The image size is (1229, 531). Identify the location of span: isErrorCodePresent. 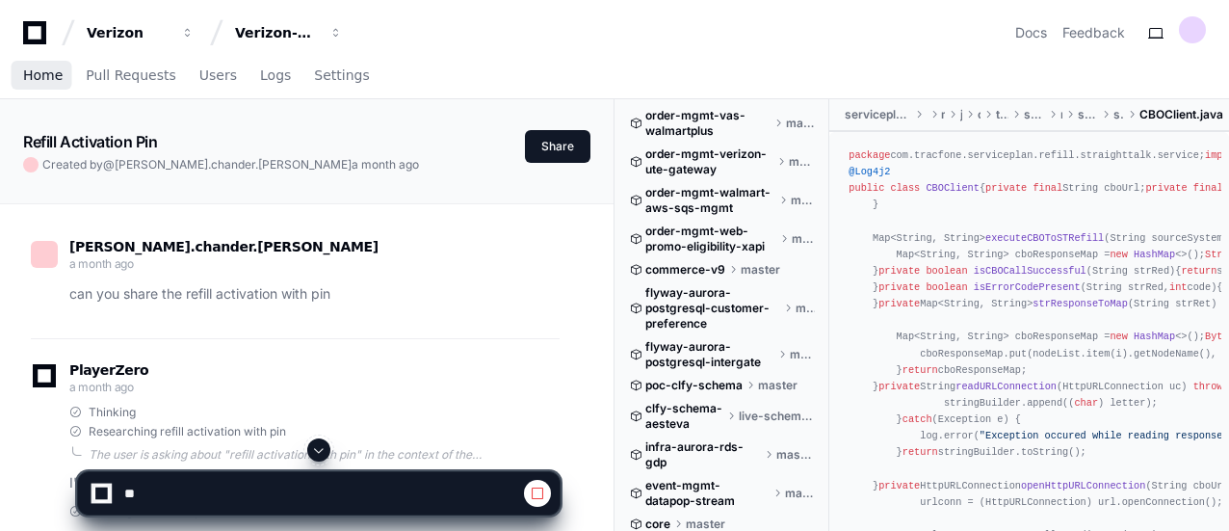
(1027, 287).